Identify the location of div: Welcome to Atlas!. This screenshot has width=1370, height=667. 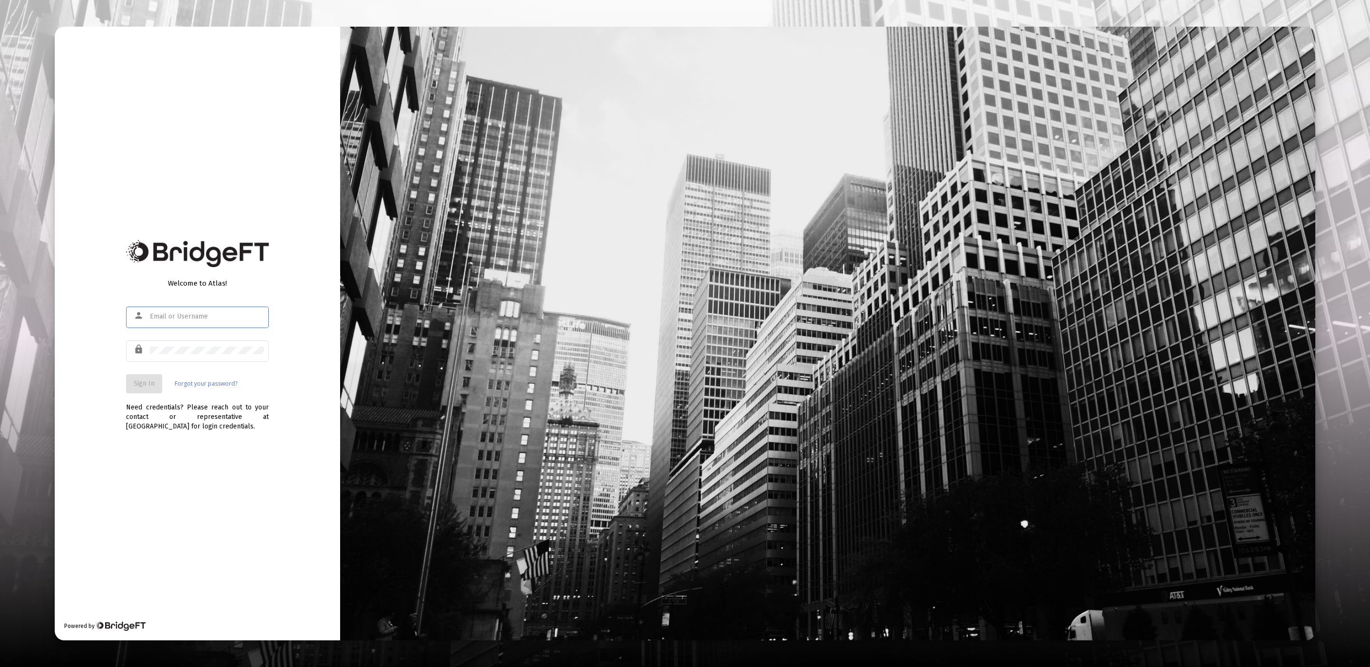
(197, 283).